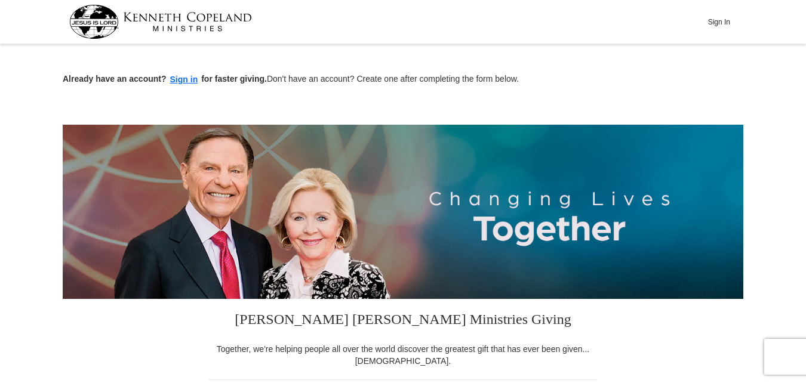  Describe the element at coordinates (165, 79) in the screenshot. I see `strong: Already have an account? for faster giving.` at that location.